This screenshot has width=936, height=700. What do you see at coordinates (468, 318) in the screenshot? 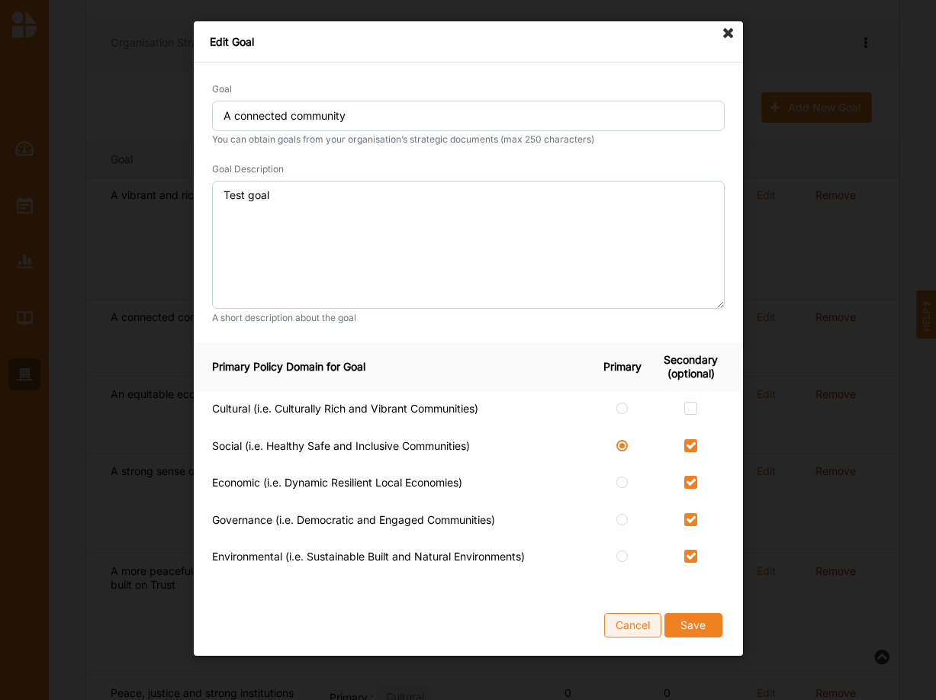
I see `small: A short description about the goal` at bounding box center [468, 318].